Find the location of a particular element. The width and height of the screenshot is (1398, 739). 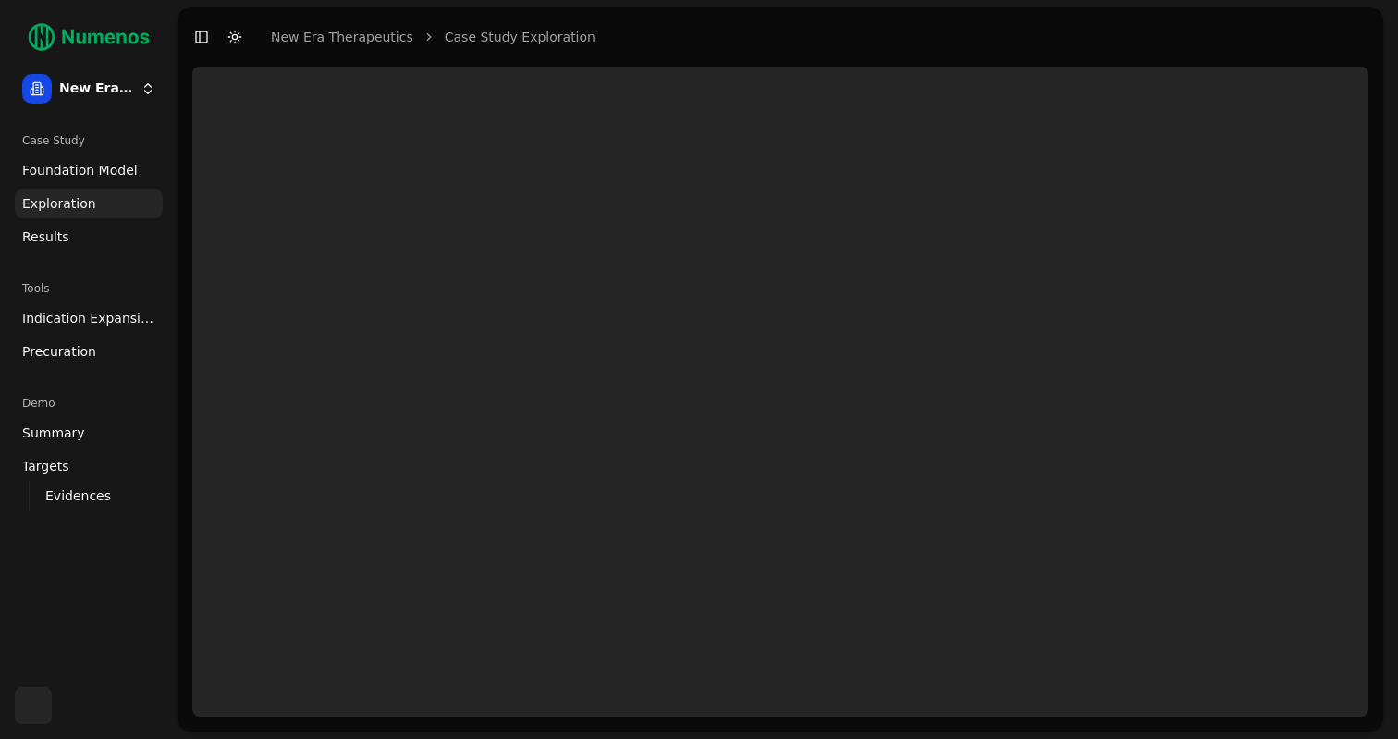

a: New Era Therapeutics is located at coordinates (342, 37).